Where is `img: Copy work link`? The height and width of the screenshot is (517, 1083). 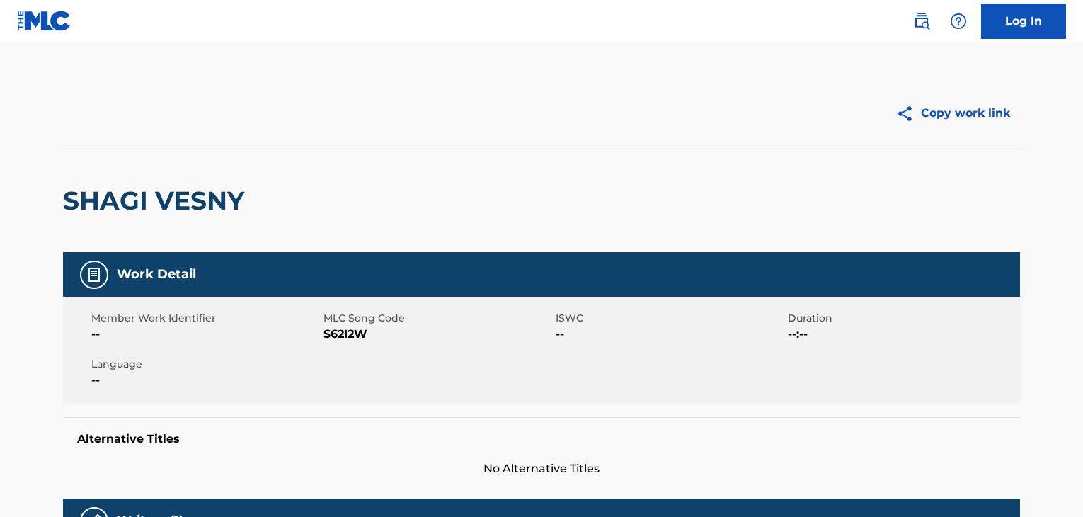 img: Copy work link is located at coordinates (908, 113).